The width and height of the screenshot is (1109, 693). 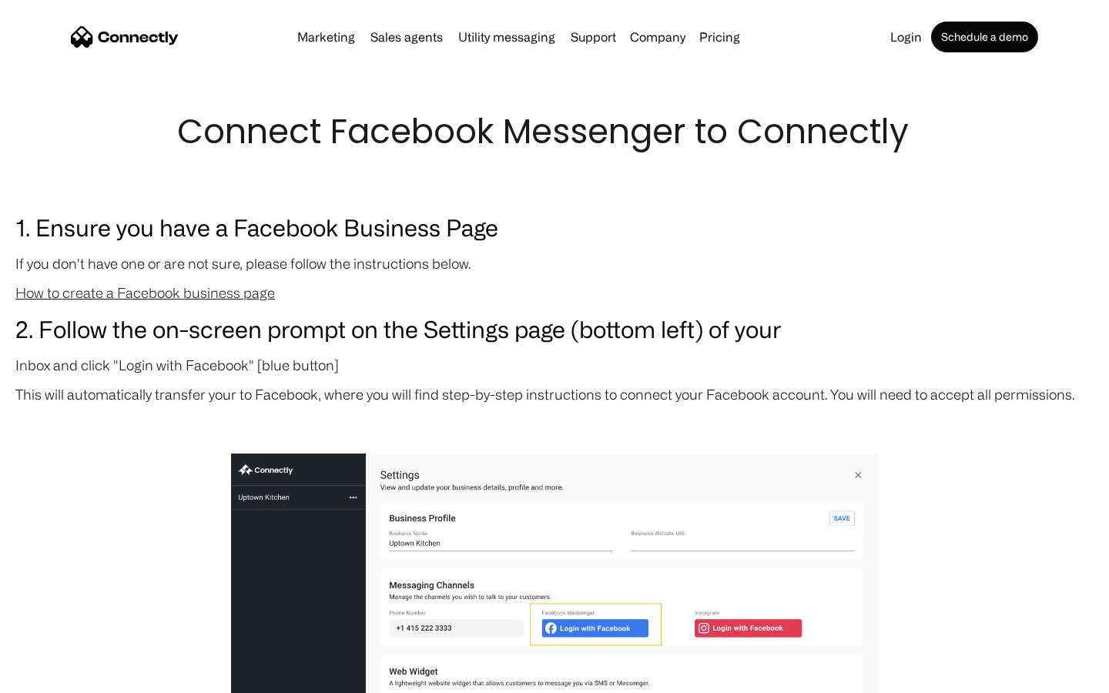 I want to click on p: This will automatically transfer your to Facebook, where you will find step-by-step instructions ..., so click(x=554, y=394).